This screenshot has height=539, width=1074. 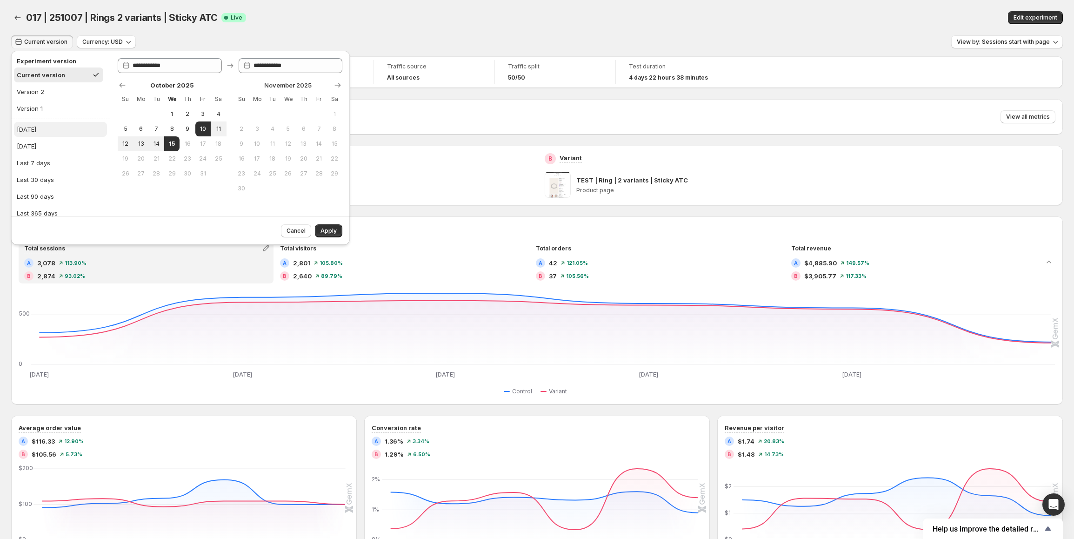 What do you see at coordinates (203, 173) in the screenshot?
I see `span: 31` at bounding box center [203, 173].